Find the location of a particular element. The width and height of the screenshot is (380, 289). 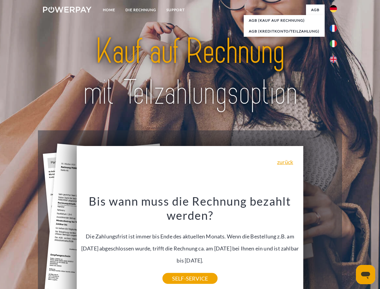

a: agb is located at coordinates (315, 10).